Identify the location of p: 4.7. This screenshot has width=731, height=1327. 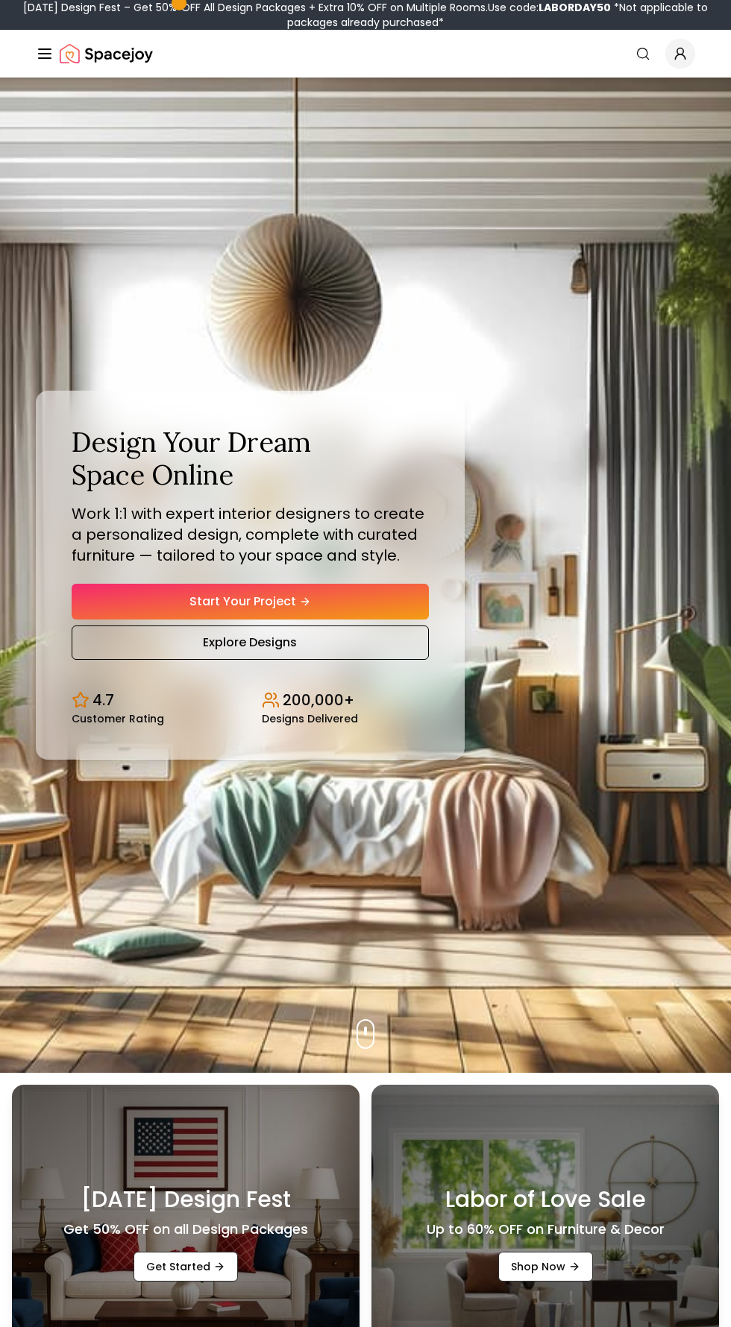
(103, 700).